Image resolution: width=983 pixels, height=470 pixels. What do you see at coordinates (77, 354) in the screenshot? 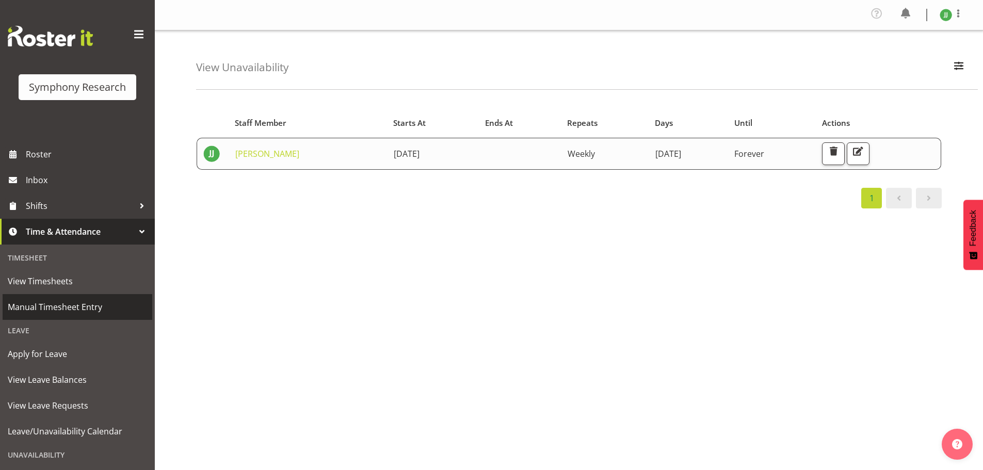
I see `a: Apply for Leave` at bounding box center [77, 354].